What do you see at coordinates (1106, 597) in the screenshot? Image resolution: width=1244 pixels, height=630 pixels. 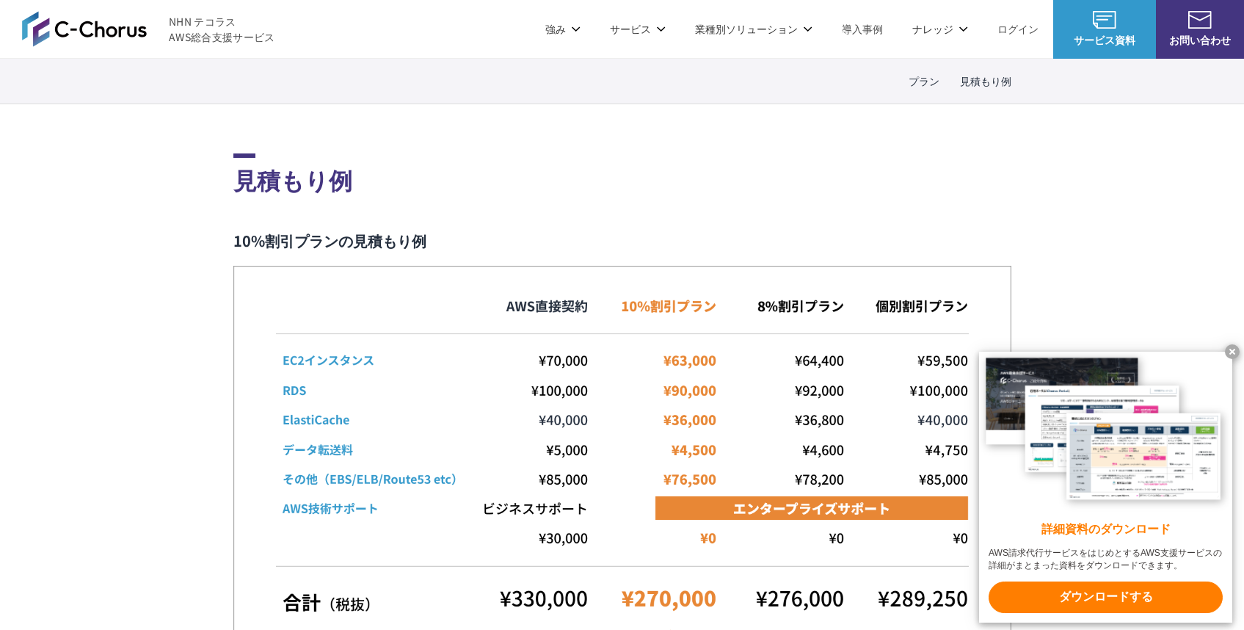 I see `x-t: ダウンロードする` at bounding box center [1106, 597].